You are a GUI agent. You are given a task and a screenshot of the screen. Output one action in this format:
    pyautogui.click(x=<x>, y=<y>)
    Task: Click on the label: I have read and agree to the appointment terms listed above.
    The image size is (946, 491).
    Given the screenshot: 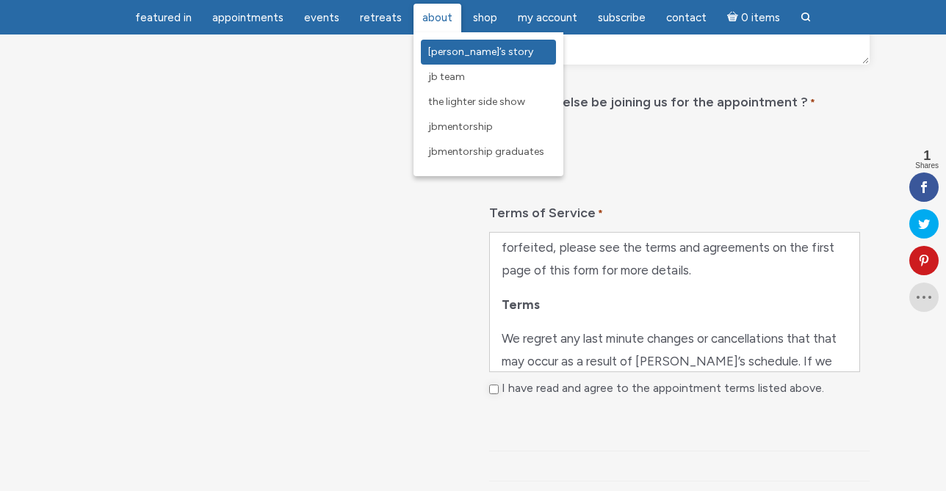 What is the action you would take?
    pyautogui.click(x=662, y=388)
    